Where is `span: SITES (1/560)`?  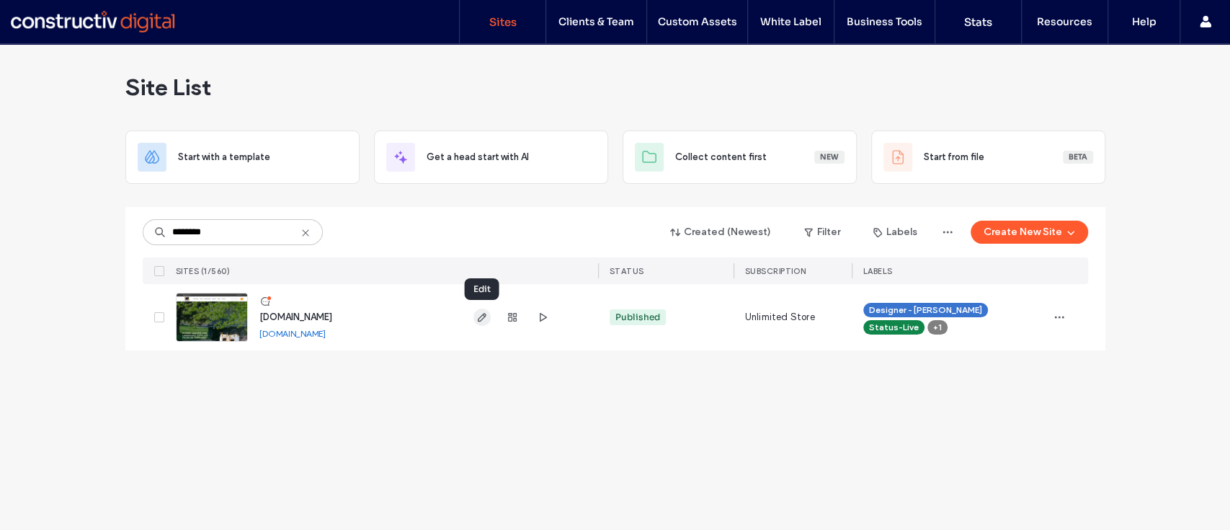
span: SITES (1/560) is located at coordinates (203, 271).